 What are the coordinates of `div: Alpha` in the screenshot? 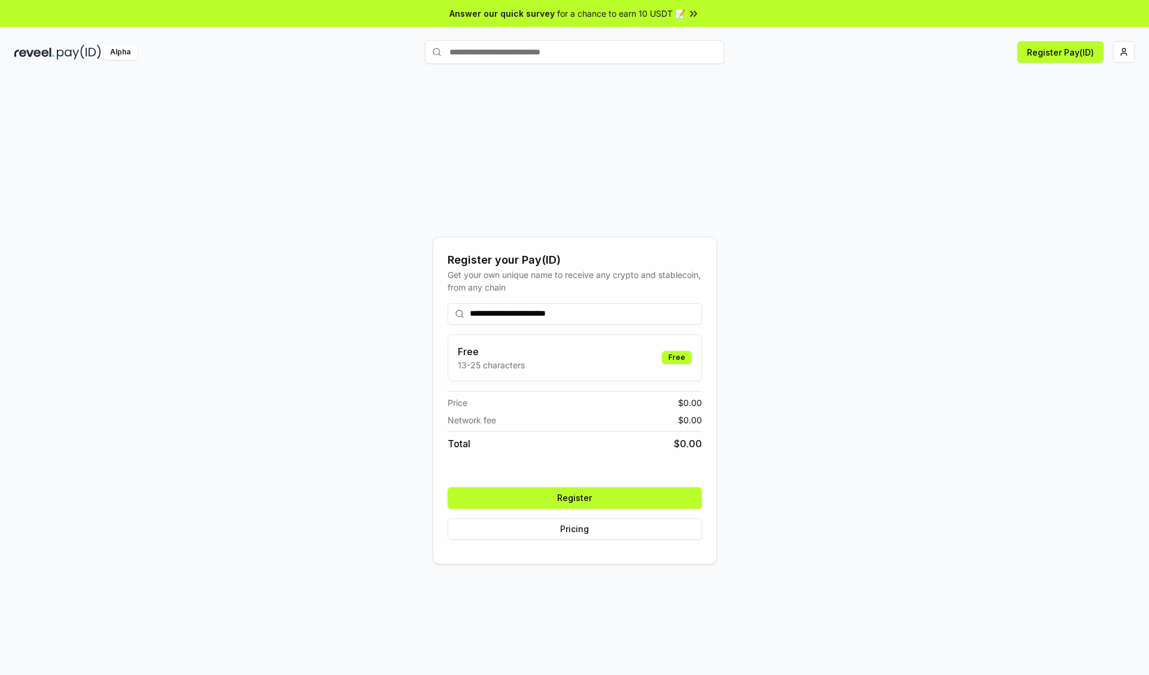 It's located at (120, 52).